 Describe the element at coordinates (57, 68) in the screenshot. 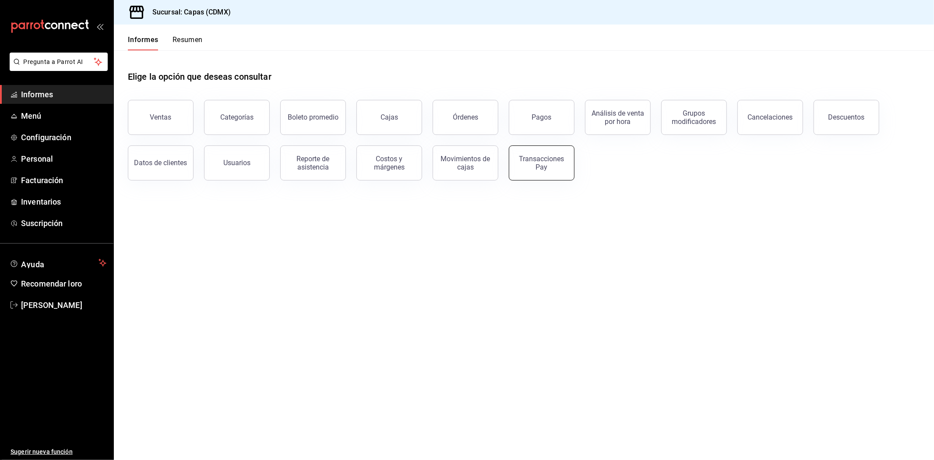

I see `a: Pregunta a Parrot AI` at that location.